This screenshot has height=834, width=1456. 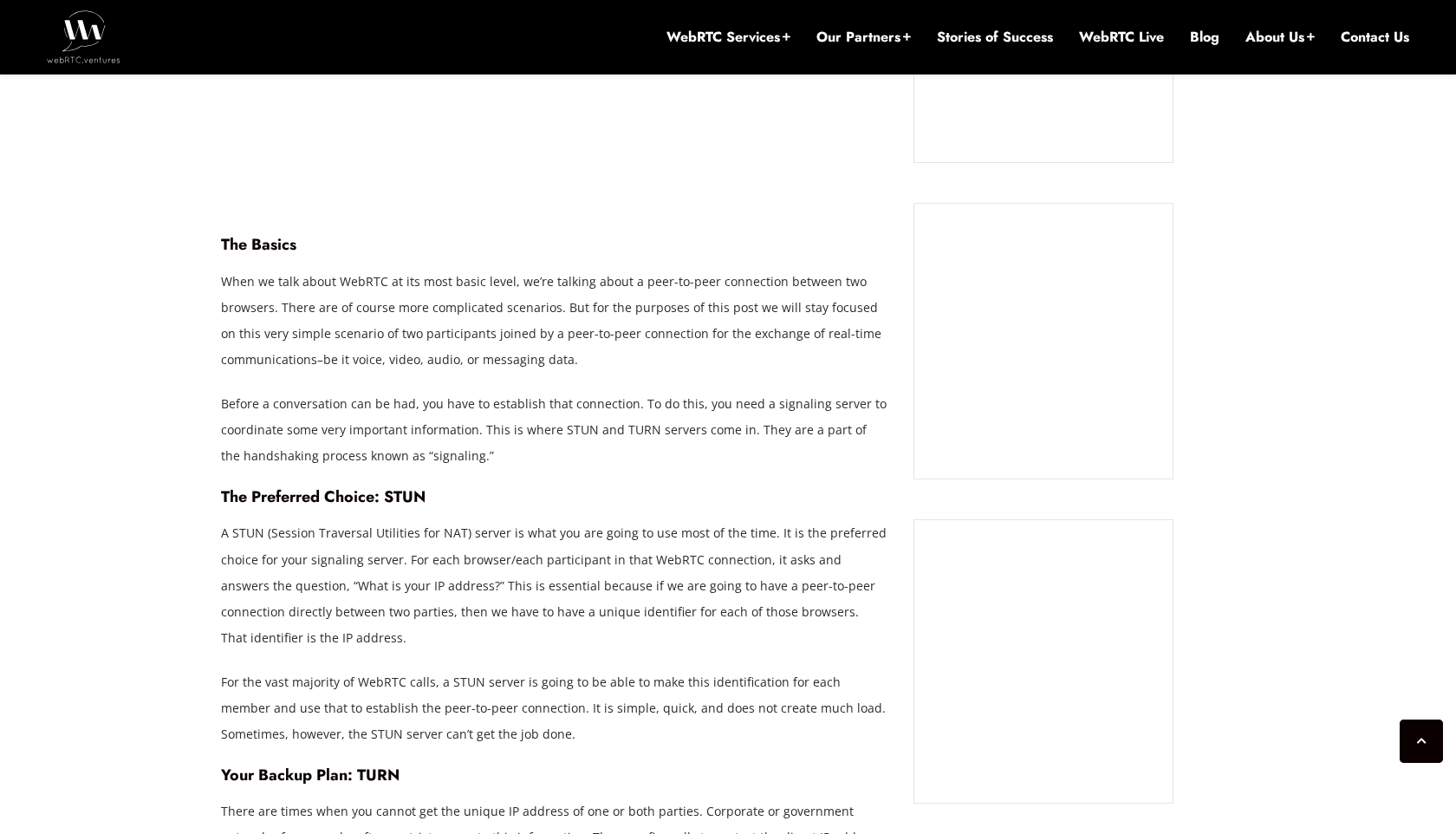 I want to click on a: Blog, so click(x=1205, y=37).